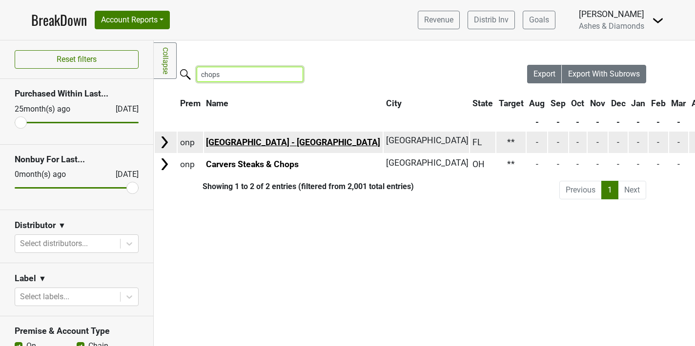 The image size is (695, 346). Describe the element at coordinates (252, 164) in the screenshot. I see `a: Carvers Steaks & Chops` at that location.